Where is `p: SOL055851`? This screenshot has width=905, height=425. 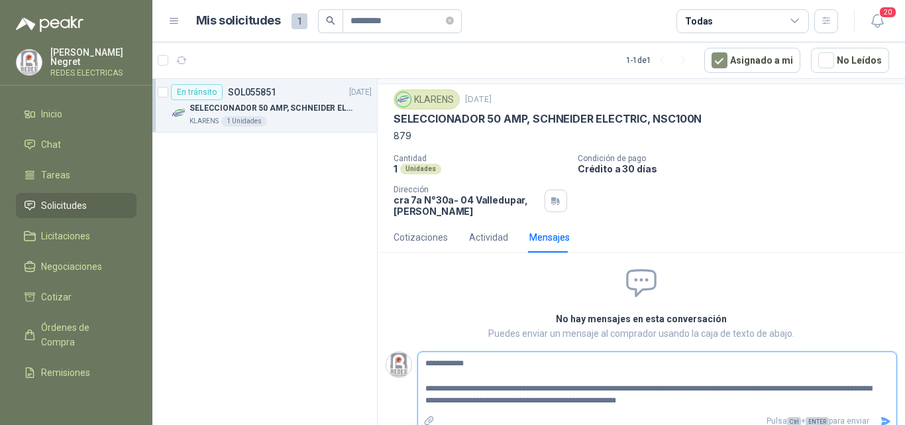
p: SOL055851 is located at coordinates (252, 92).